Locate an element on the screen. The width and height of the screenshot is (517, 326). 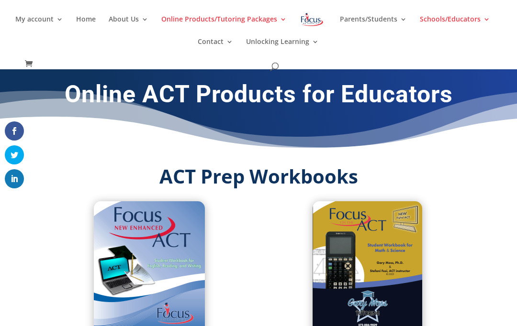
h1: Online ACT Products for Educators is located at coordinates (259, 97).